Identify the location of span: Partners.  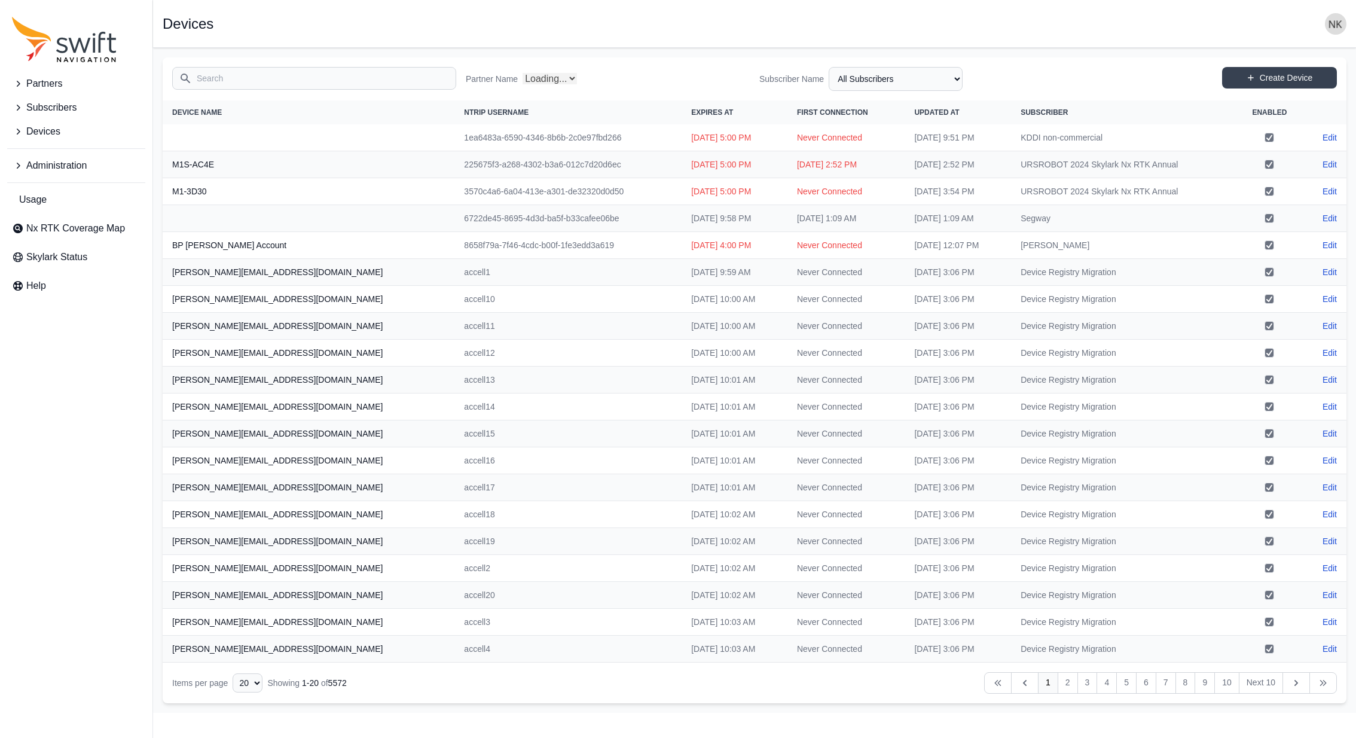
(44, 84).